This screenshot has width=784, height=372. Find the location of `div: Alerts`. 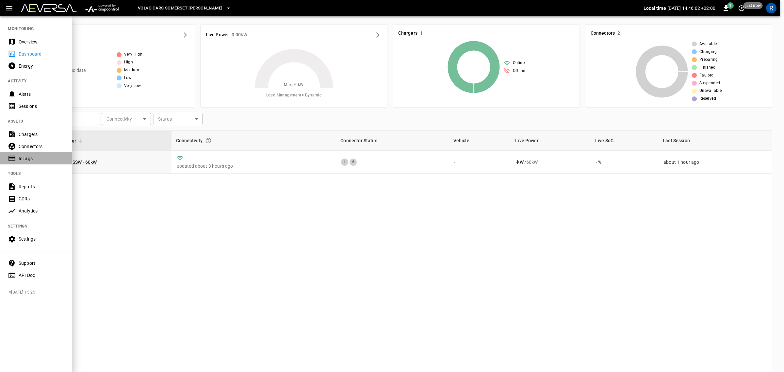

div: Alerts is located at coordinates (41, 94).